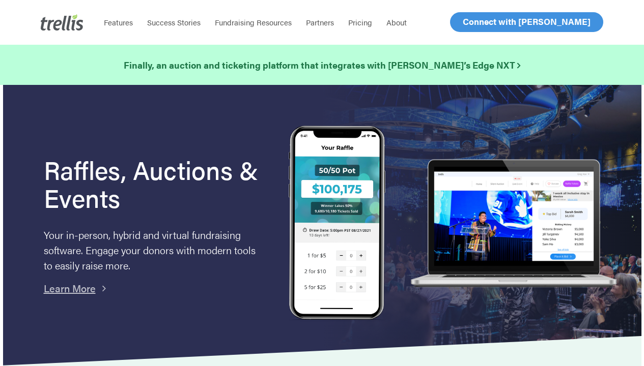 The image size is (644, 366). What do you see at coordinates (320, 22) in the screenshot?
I see `a: Partners` at bounding box center [320, 22].